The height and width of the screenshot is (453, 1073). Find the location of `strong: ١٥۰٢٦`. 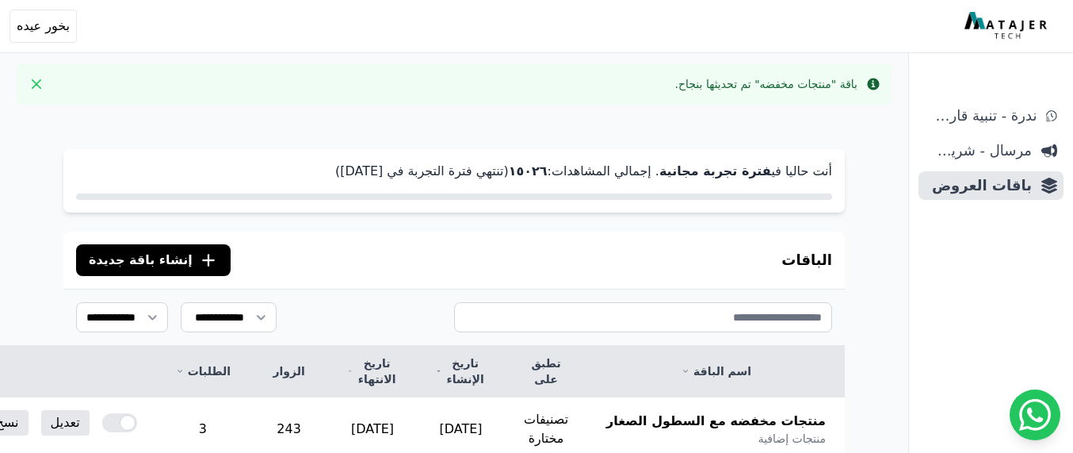

strong: ١٥۰٢٦ is located at coordinates (528, 170).